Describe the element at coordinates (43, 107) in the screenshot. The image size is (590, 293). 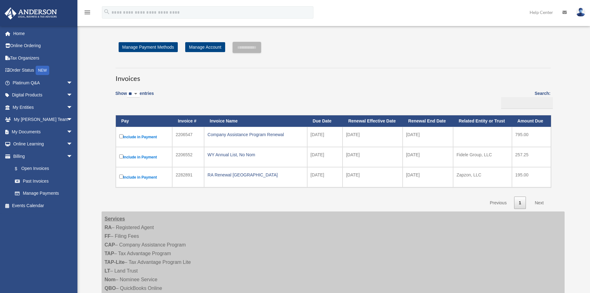
I see `a: My Entitiesarrow_drop_down` at that location.